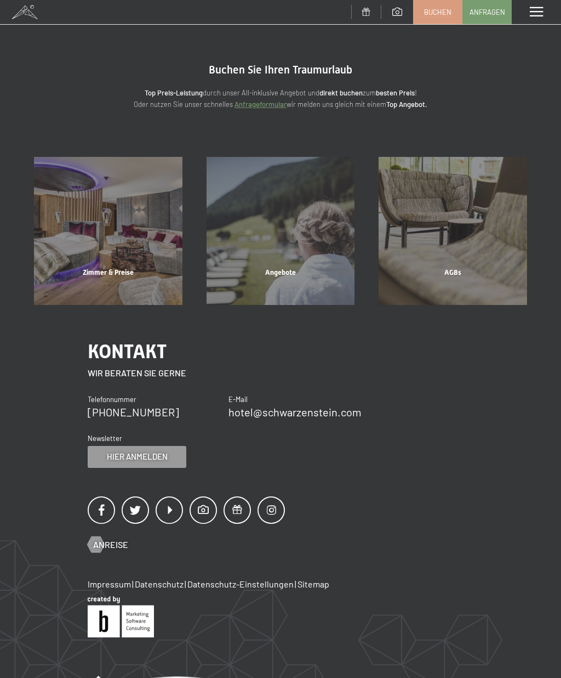  Describe the element at coordinates (109, 583) in the screenshot. I see `a: Impressum` at that location.